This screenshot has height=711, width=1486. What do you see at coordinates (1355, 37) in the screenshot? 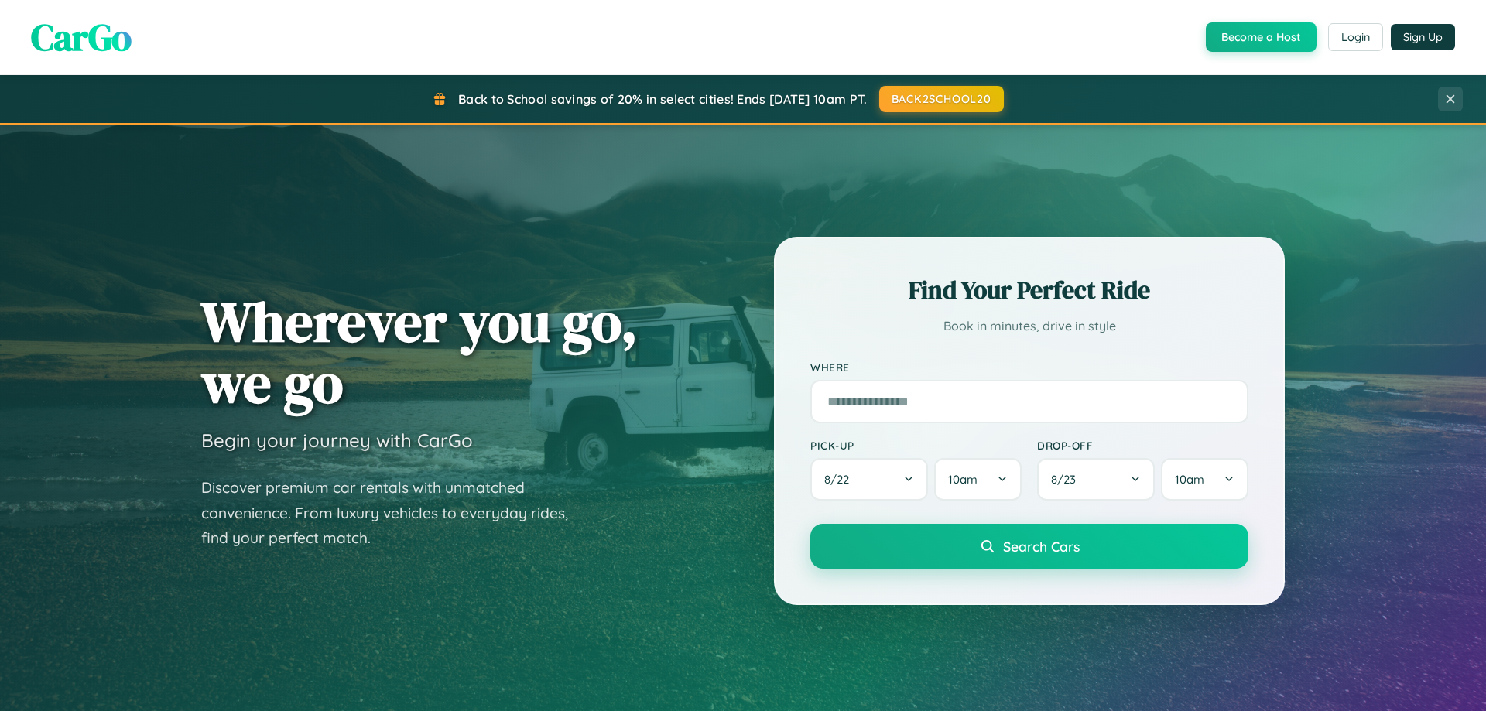
I see `button: Login` at bounding box center [1355, 37].